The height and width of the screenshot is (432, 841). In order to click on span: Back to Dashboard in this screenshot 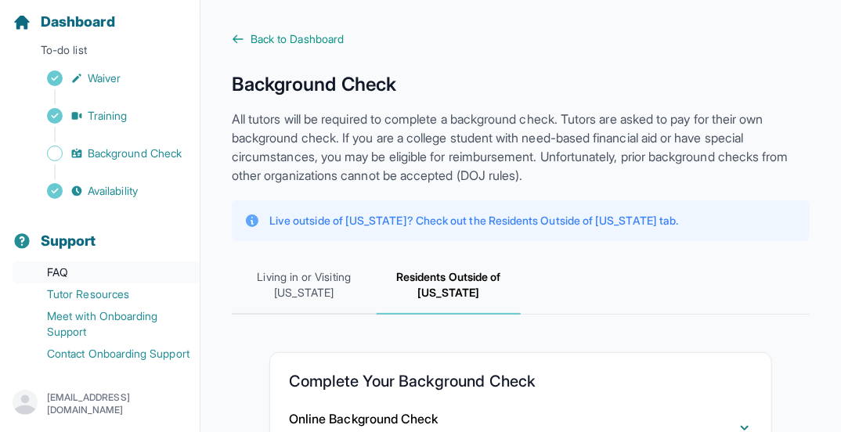, I will do `click(297, 39)`.